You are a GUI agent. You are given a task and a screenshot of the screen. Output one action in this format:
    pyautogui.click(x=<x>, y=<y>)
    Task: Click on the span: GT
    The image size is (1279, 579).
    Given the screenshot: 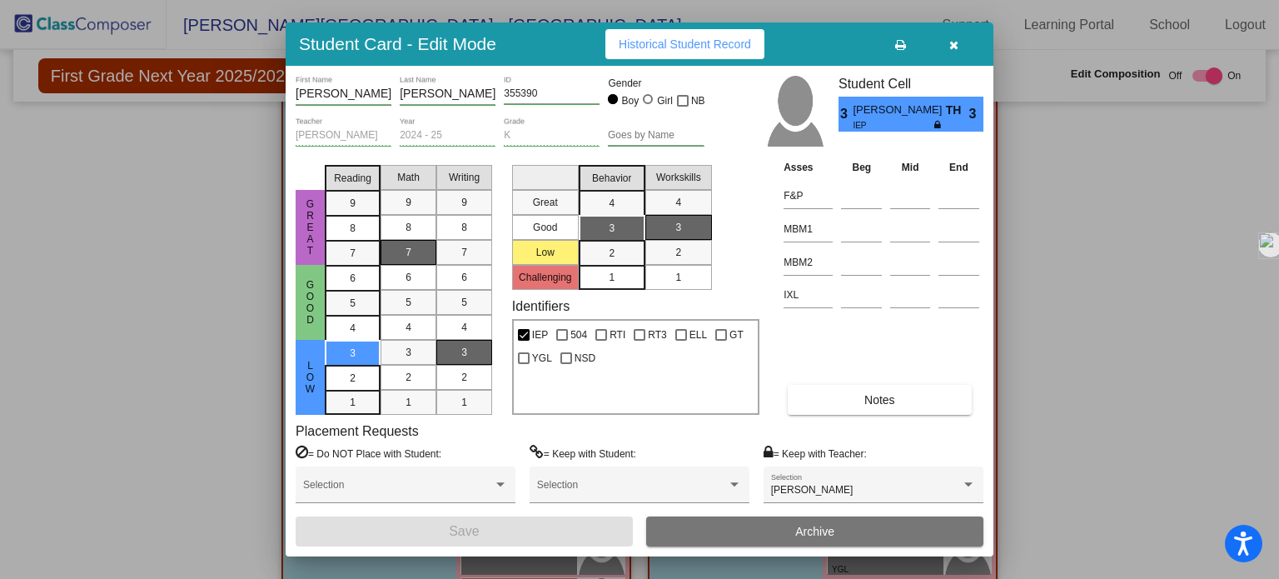 What is the action you would take?
    pyautogui.click(x=736, y=335)
    